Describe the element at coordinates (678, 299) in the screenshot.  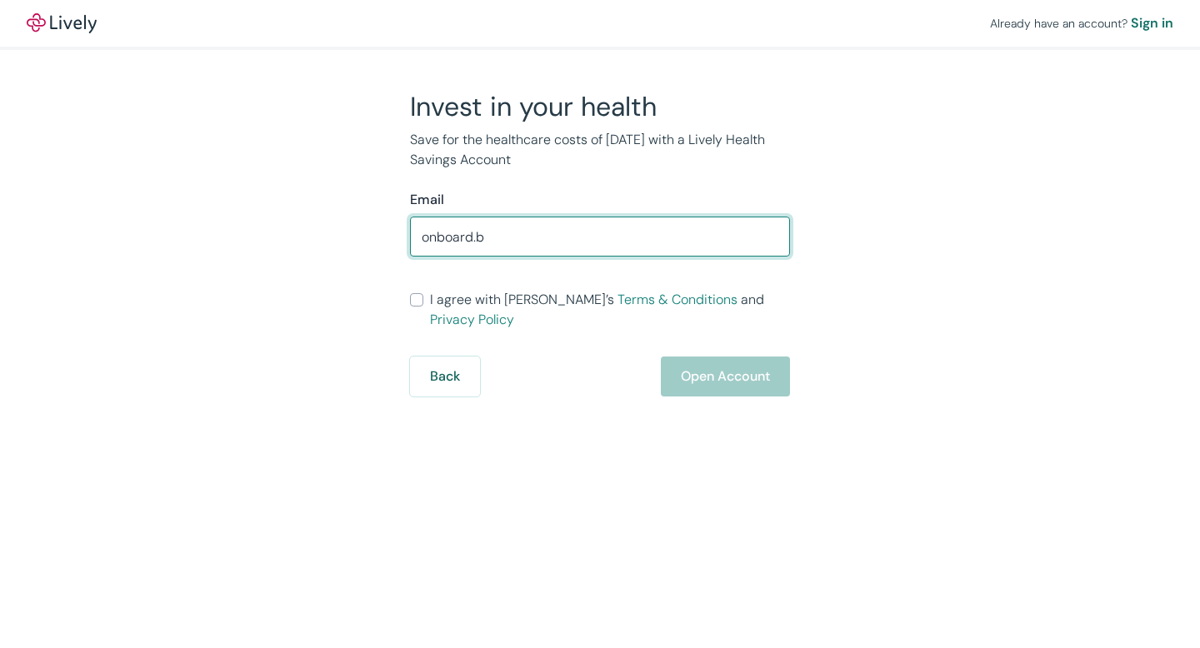
I see `a: Terms & Conditions` at that location.